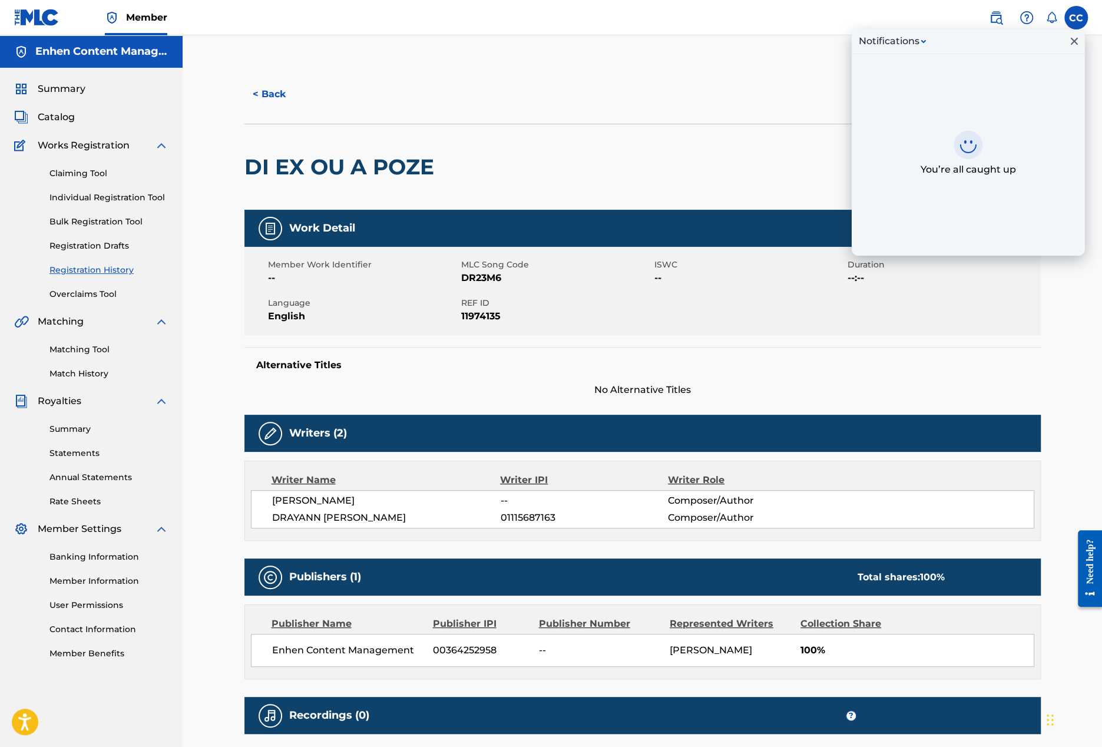 The height and width of the screenshot is (747, 1102). What do you see at coordinates (318, 433) in the screenshot?
I see `h5: Writers (2)` at bounding box center [318, 433].